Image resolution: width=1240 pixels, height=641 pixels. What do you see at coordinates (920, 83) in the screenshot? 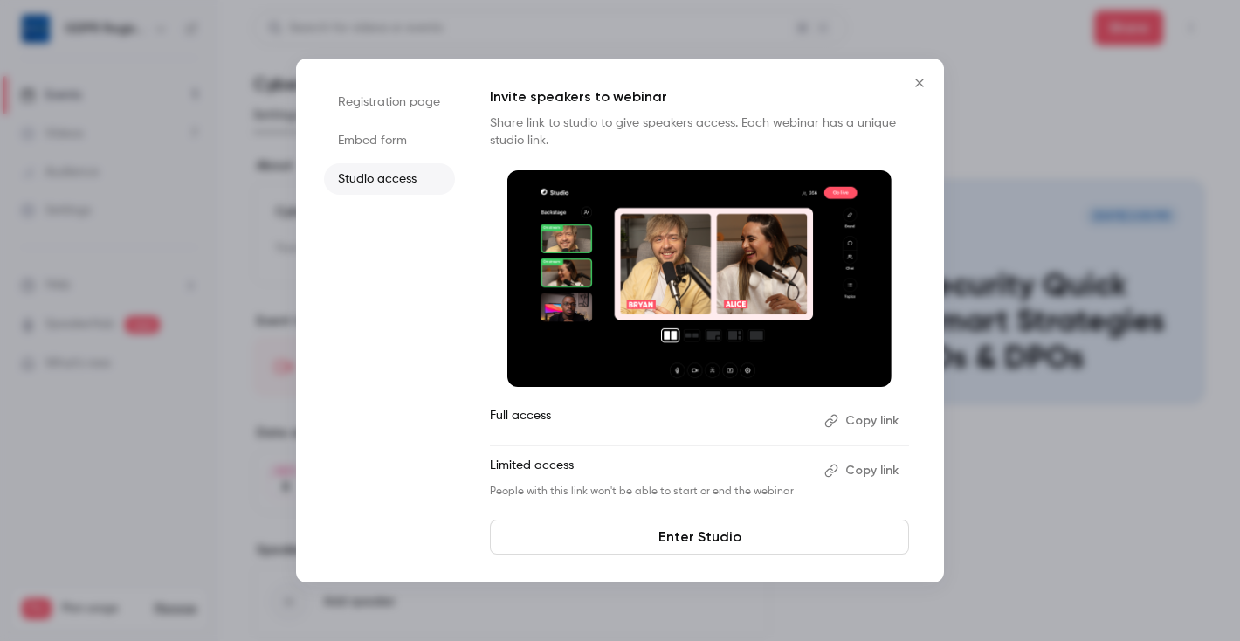
I see `button: Close` at bounding box center [920, 83].